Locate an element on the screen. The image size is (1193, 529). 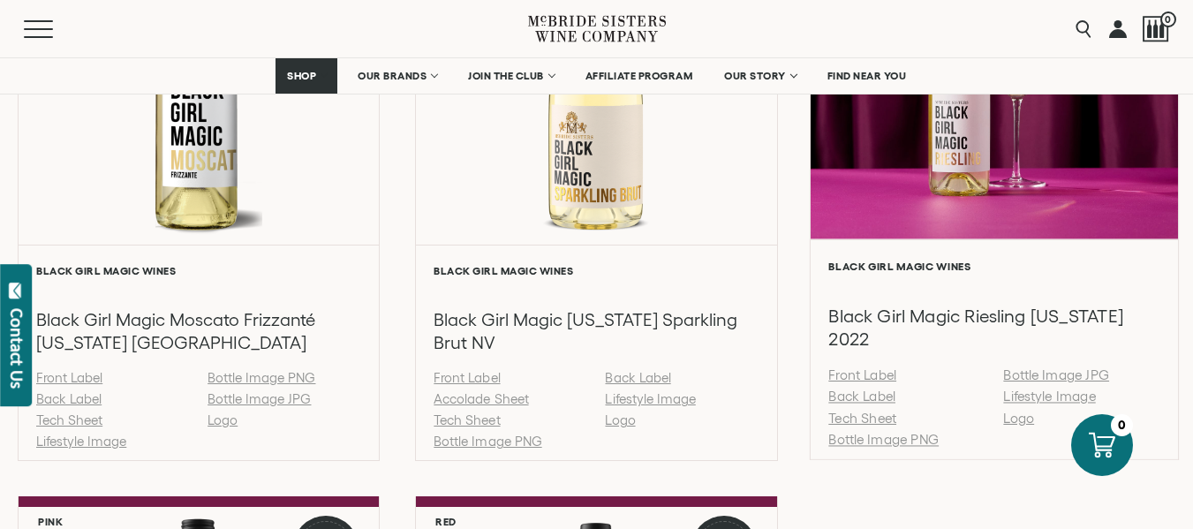
div: 0 is located at coordinates (1122, 425).